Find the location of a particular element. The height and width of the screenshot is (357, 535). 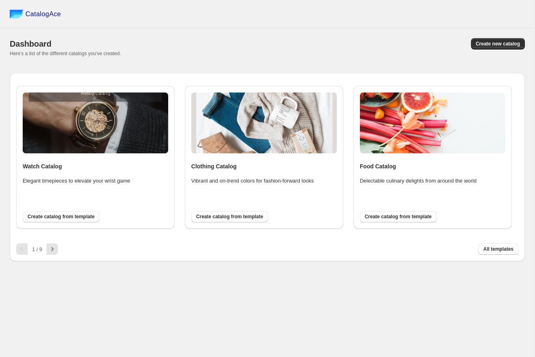

button: All templates is located at coordinates (498, 249).